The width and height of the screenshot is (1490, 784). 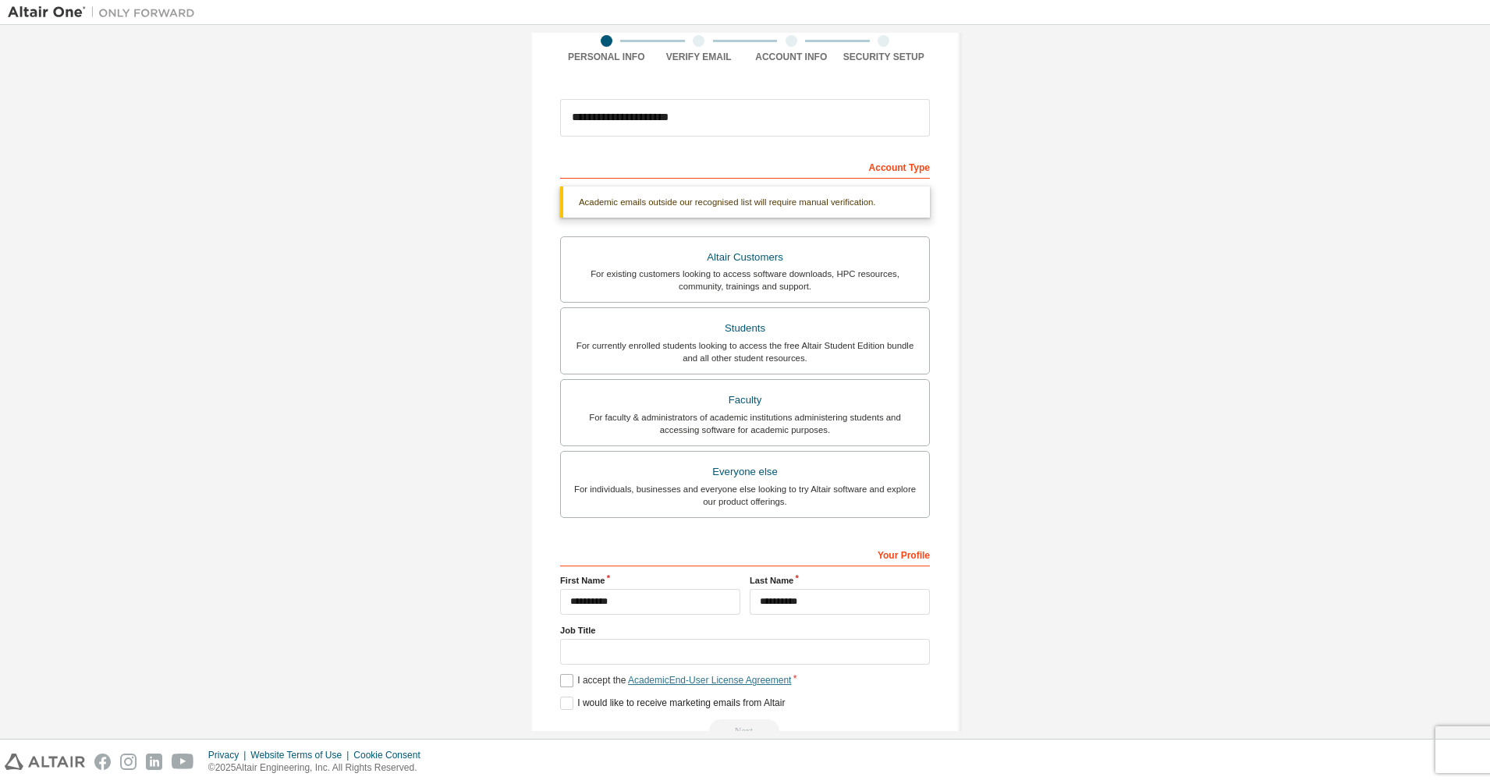 What do you see at coordinates (840, 581) in the screenshot?
I see `label: Last Name` at bounding box center [840, 581].